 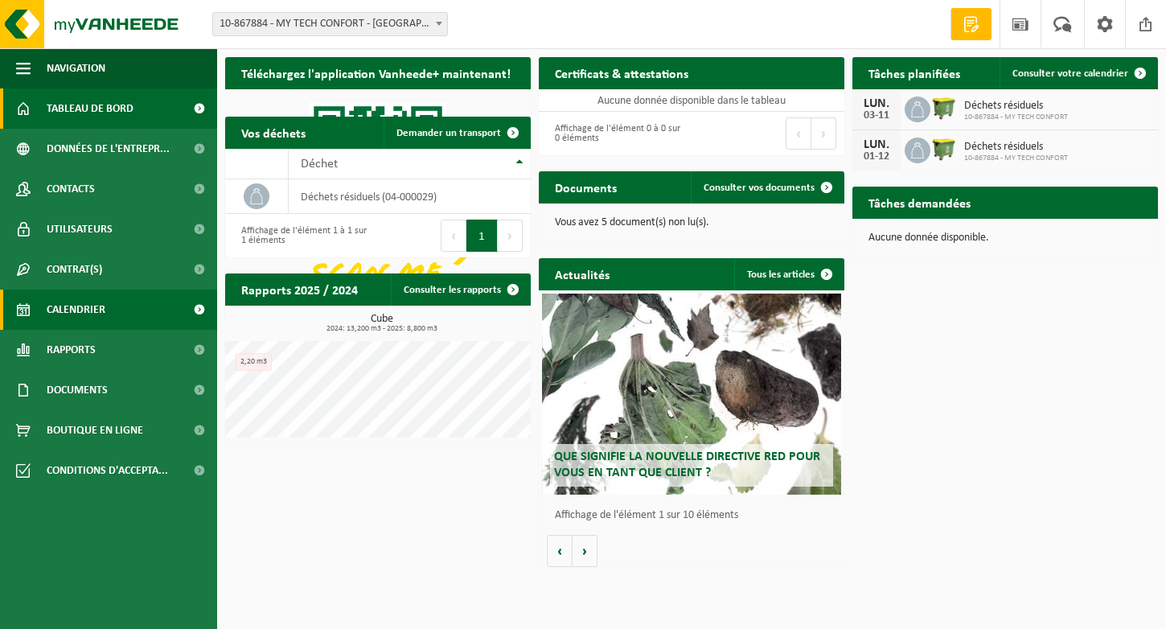 I want to click on span: Boutique en ligne, so click(x=95, y=430).